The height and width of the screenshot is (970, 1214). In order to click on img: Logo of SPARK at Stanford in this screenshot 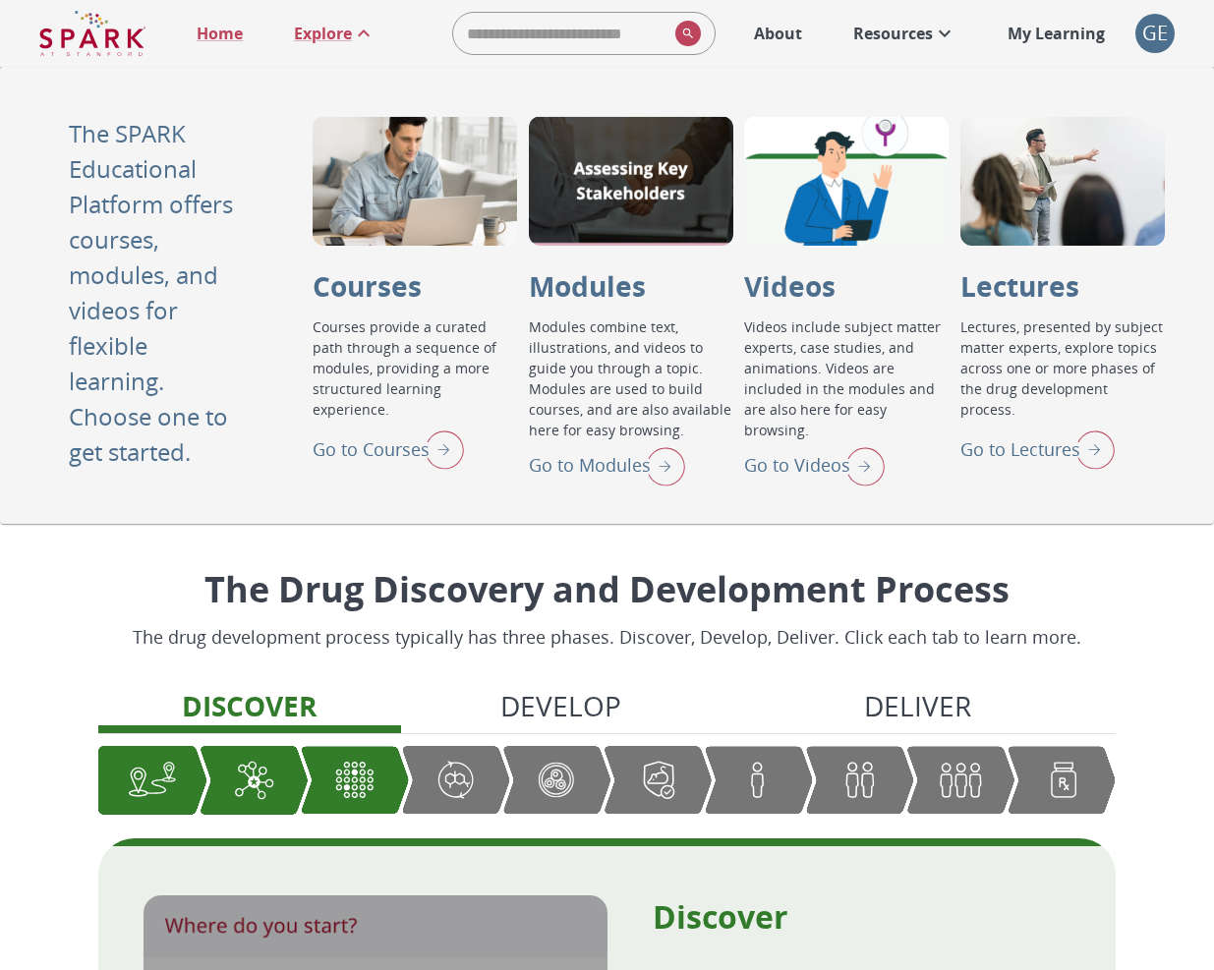, I will do `click(92, 33)`.